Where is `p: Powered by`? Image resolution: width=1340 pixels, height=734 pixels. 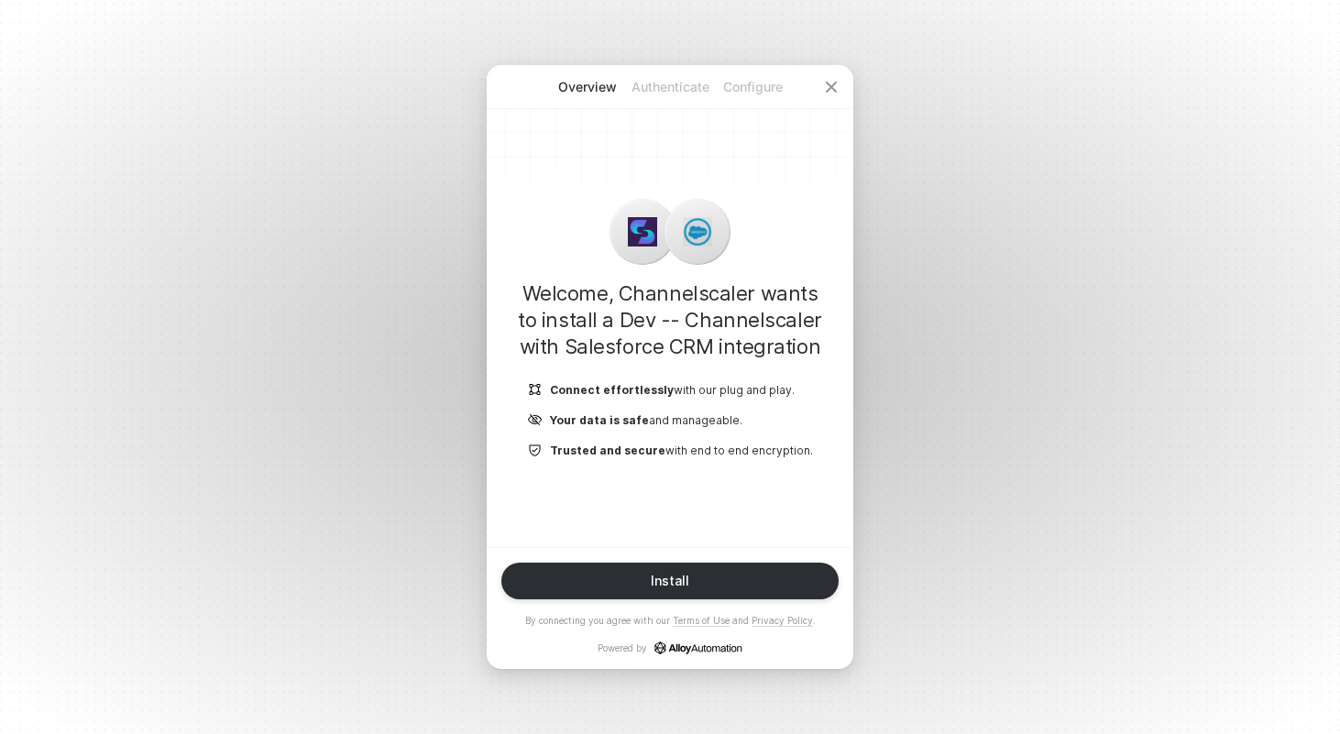
p: Powered by is located at coordinates (670, 648).